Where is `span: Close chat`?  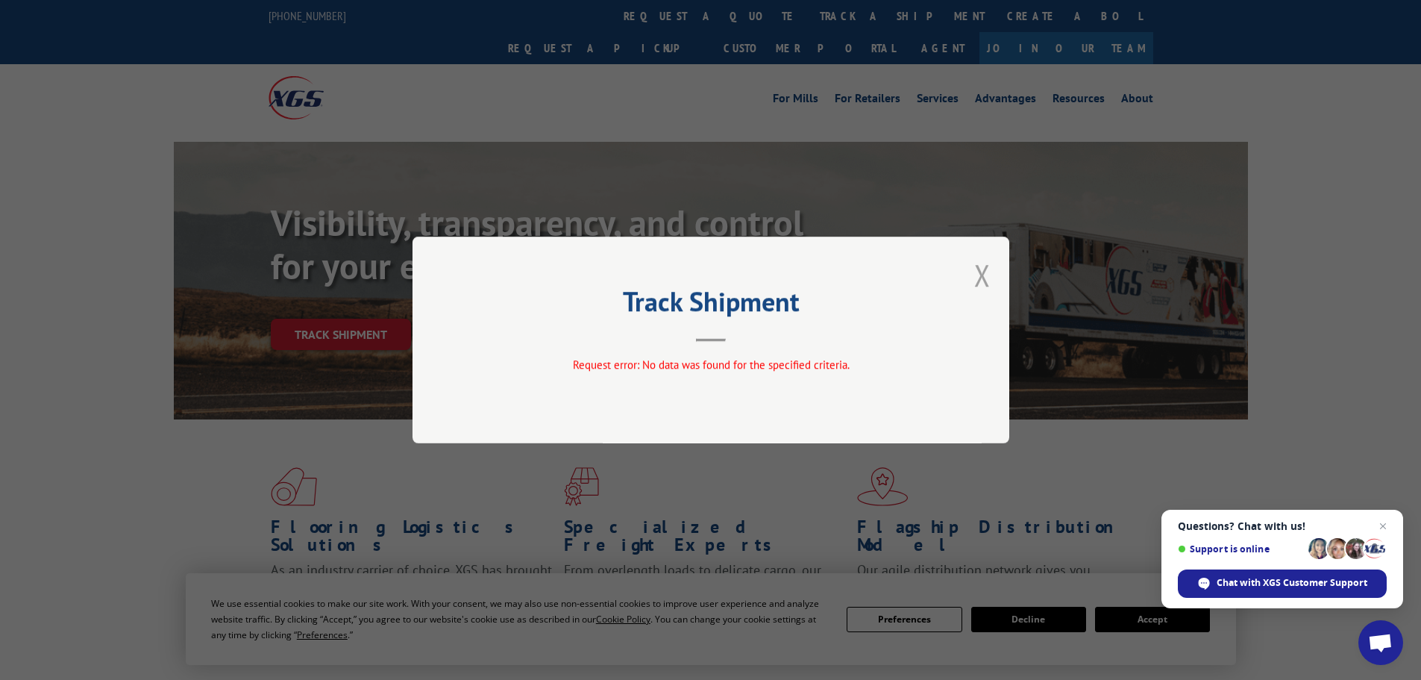 span: Close chat is located at coordinates (1383, 526).